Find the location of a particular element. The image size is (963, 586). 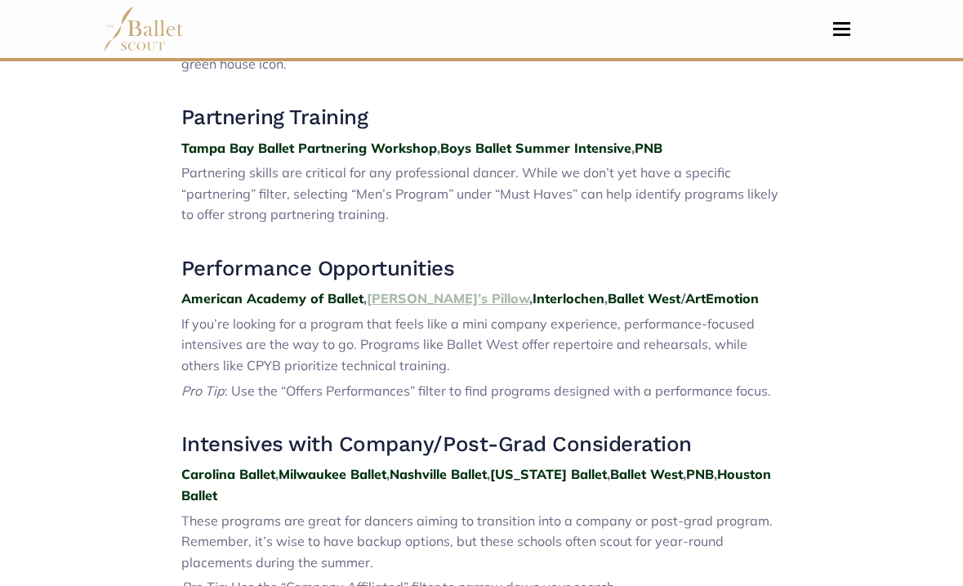

a: Nashville Ballet is located at coordinates (438, 474).